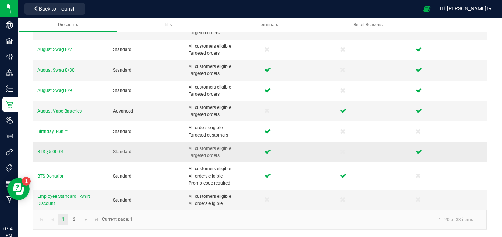  I want to click on span: 1, so click(4, 4).